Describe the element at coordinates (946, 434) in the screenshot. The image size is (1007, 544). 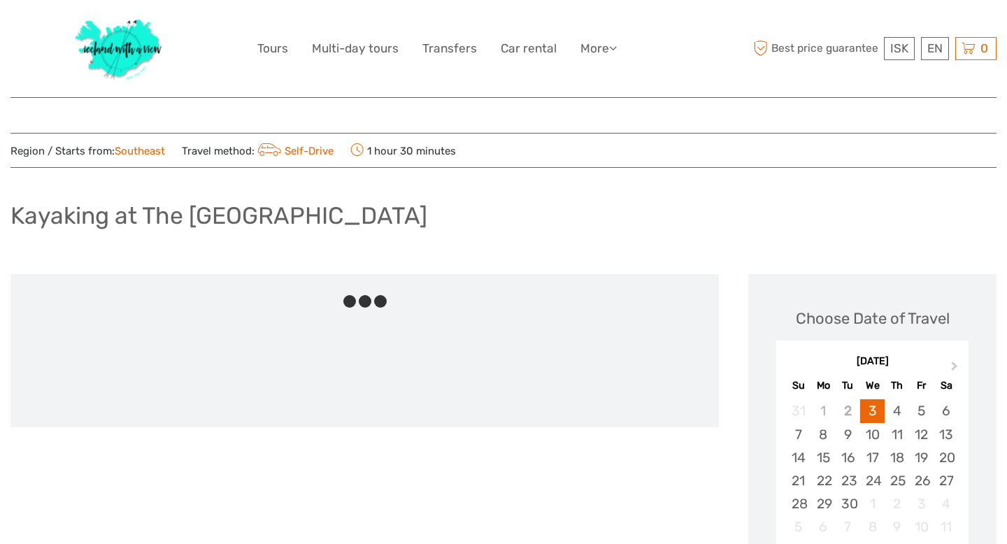
I see `div: Choose Saturday, September 13th, 2025` at that location.